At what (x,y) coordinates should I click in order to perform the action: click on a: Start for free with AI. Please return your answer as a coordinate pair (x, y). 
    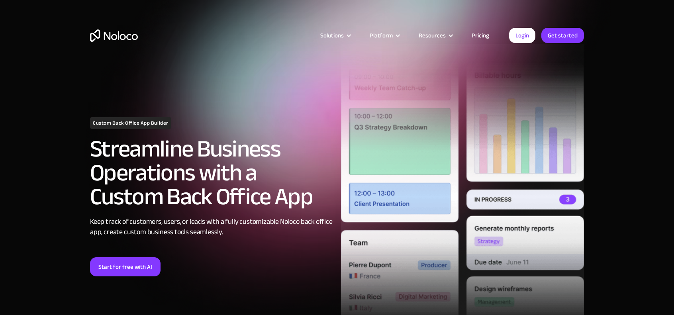
    Looking at the image, I should click on (125, 267).